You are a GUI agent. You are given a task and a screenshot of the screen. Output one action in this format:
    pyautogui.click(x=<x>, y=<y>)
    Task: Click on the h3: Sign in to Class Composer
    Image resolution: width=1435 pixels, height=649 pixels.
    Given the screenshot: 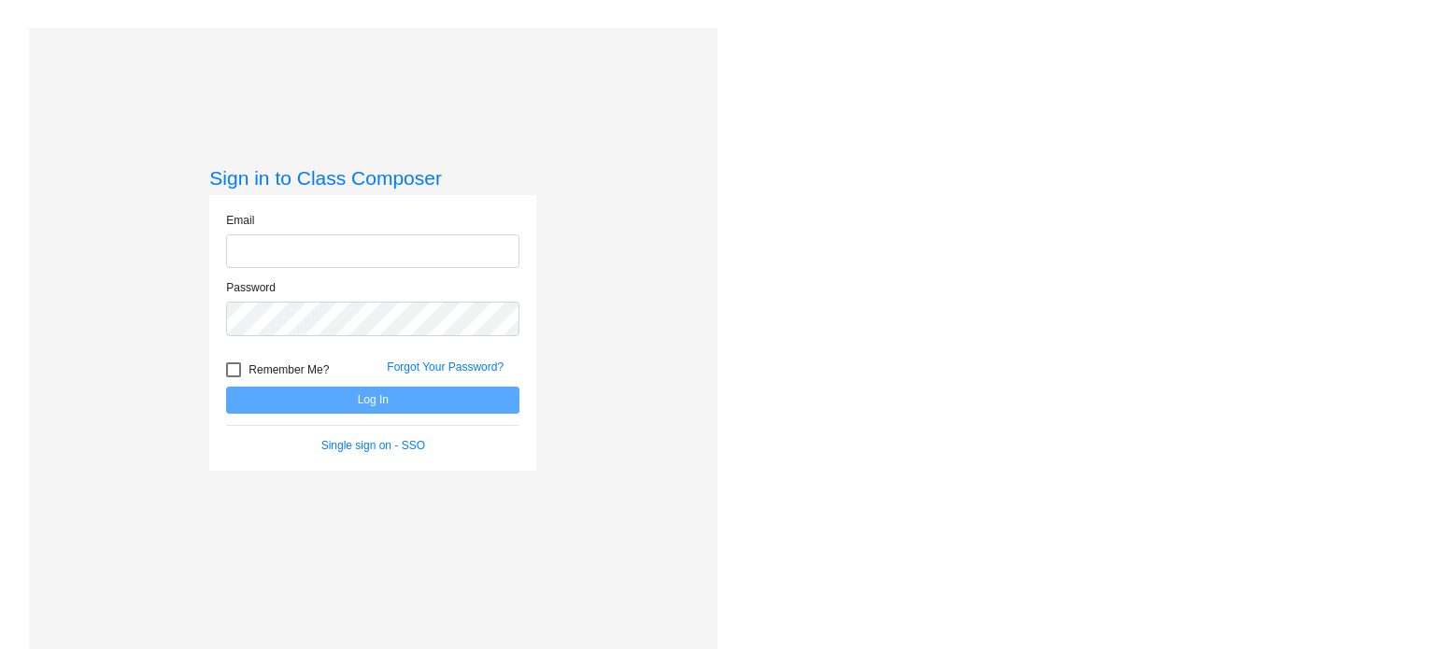 What is the action you would take?
    pyautogui.click(x=373, y=178)
    